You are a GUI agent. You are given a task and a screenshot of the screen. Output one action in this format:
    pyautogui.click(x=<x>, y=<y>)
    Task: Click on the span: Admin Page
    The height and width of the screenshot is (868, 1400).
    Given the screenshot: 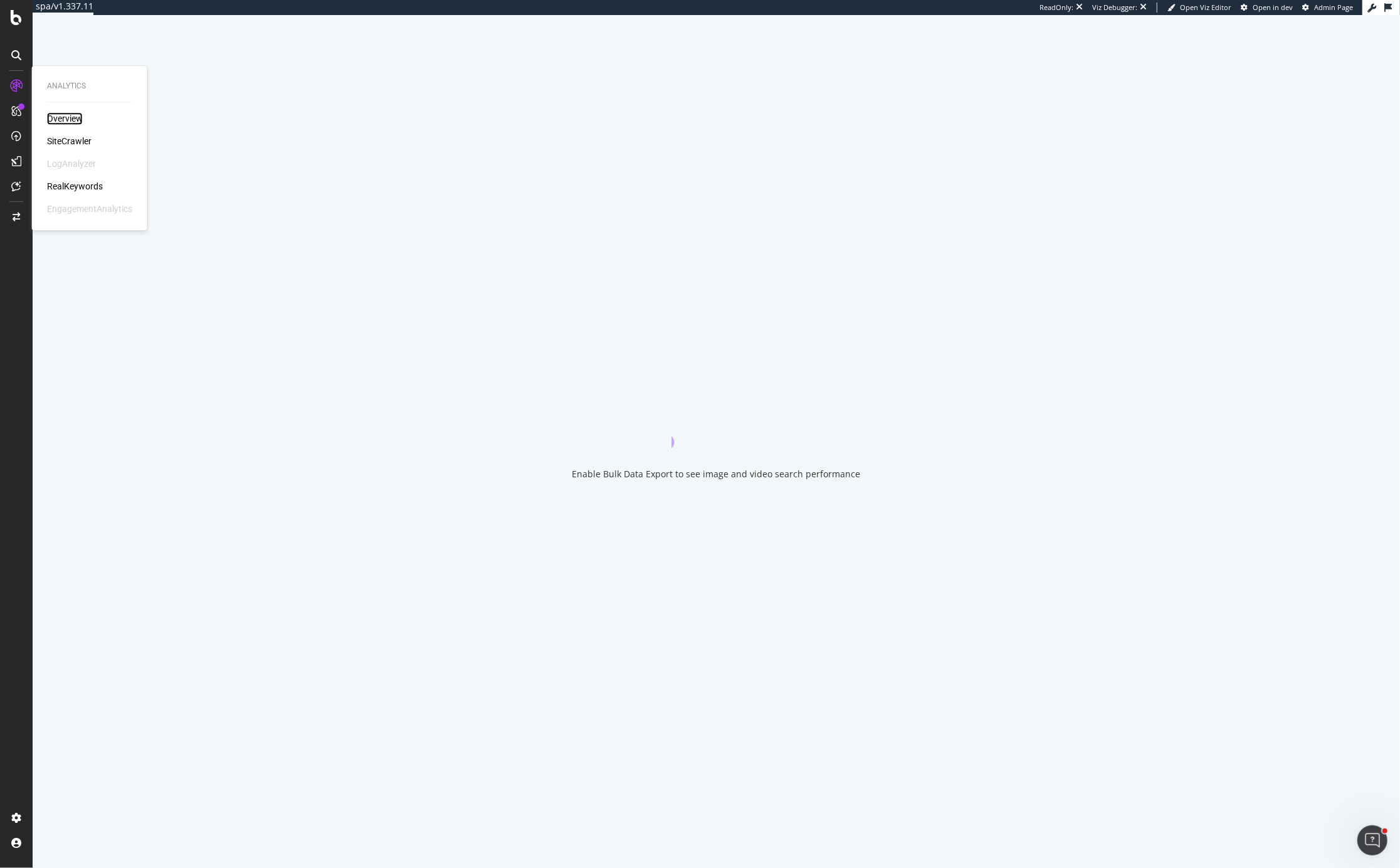 What is the action you would take?
    pyautogui.click(x=1334, y=7)
    